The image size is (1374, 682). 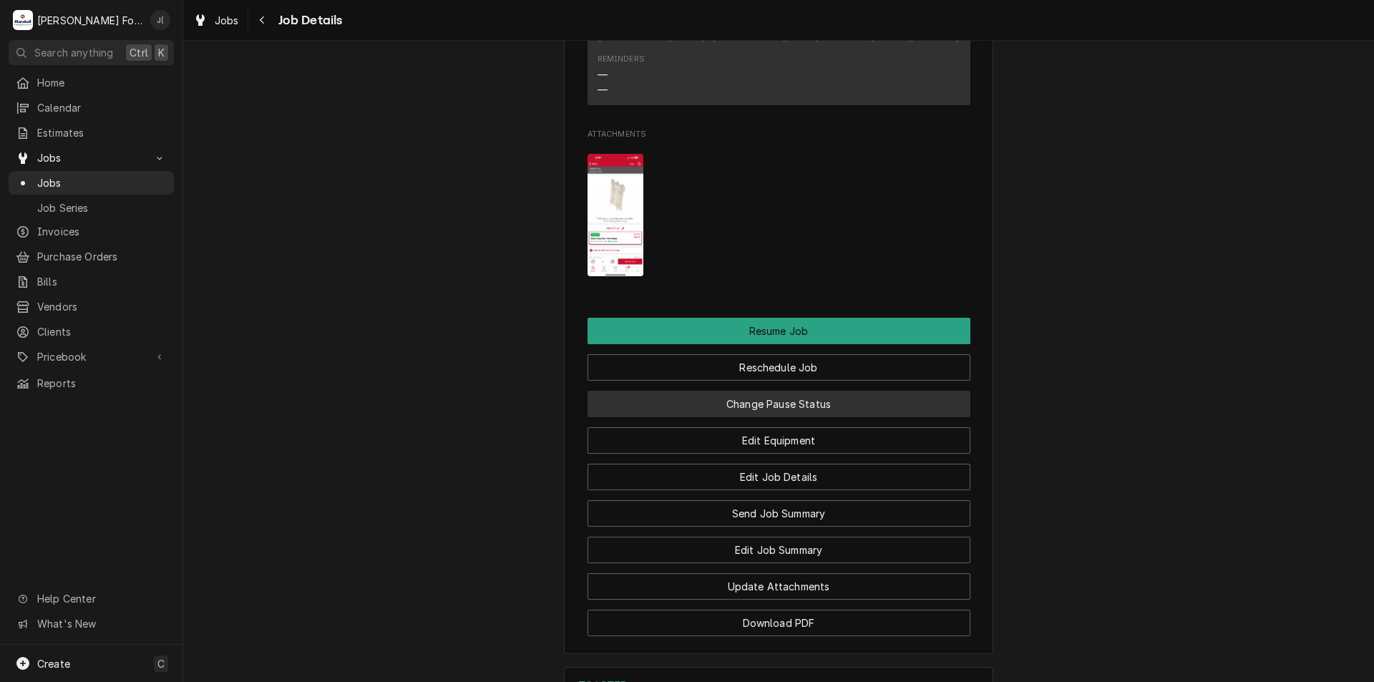 What do you see at coordinates (778, 622) in the screenshot?
I see `button: Download PDF` at bounding box center [778, 622].